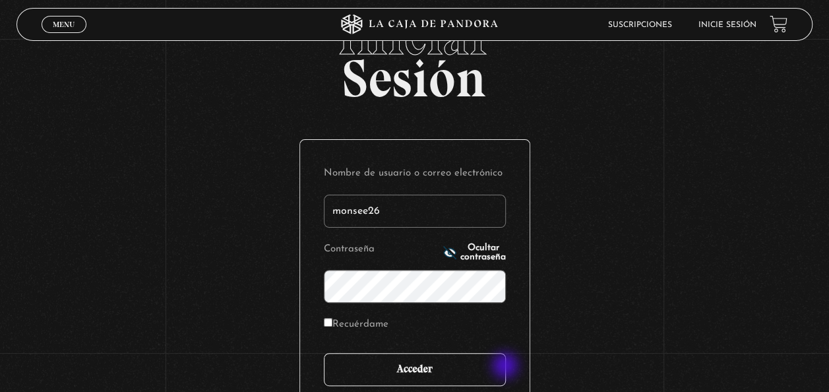  What do you see at coordinates (382, 249) in the screenshot?
I see `label: Contraseña` at bounding box center [382, 249].